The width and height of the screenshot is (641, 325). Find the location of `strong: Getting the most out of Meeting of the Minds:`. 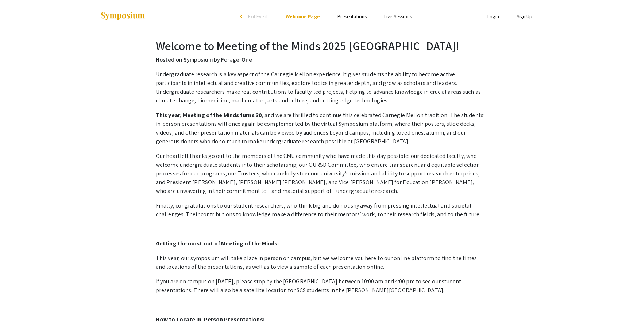

strong: Getting the most out of Meeting of the Minds: is located at coordinates (217, 243).